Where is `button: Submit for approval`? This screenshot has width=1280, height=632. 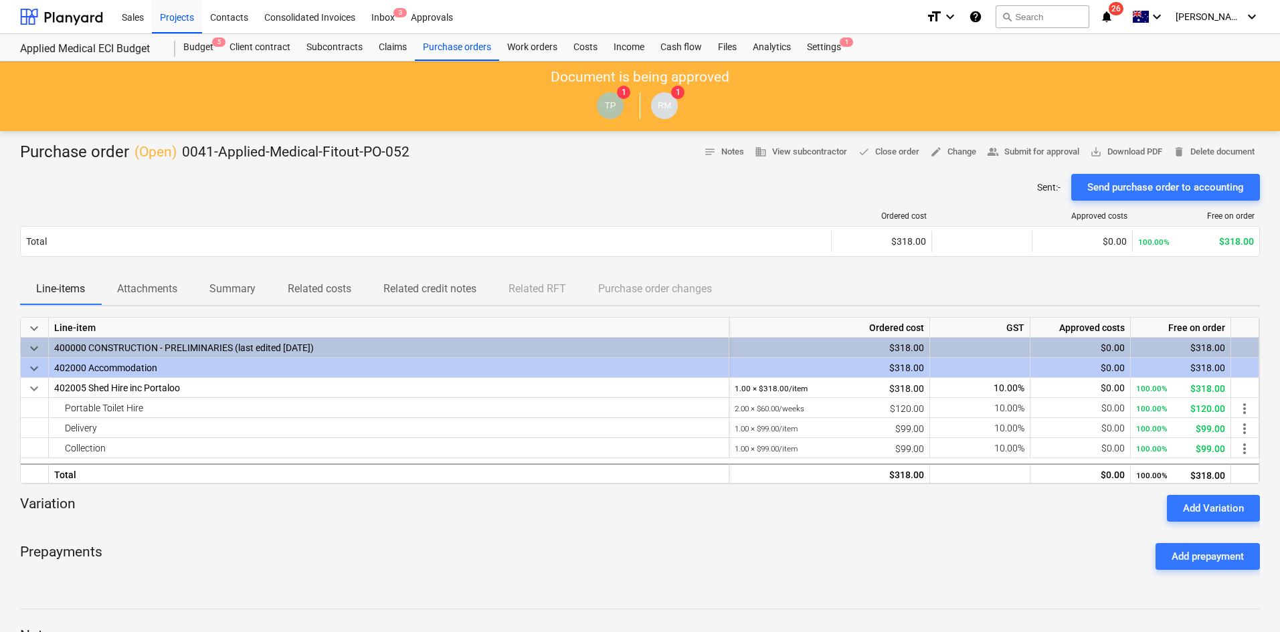 button: Submit for approval is located at coordinates (1033, 152).